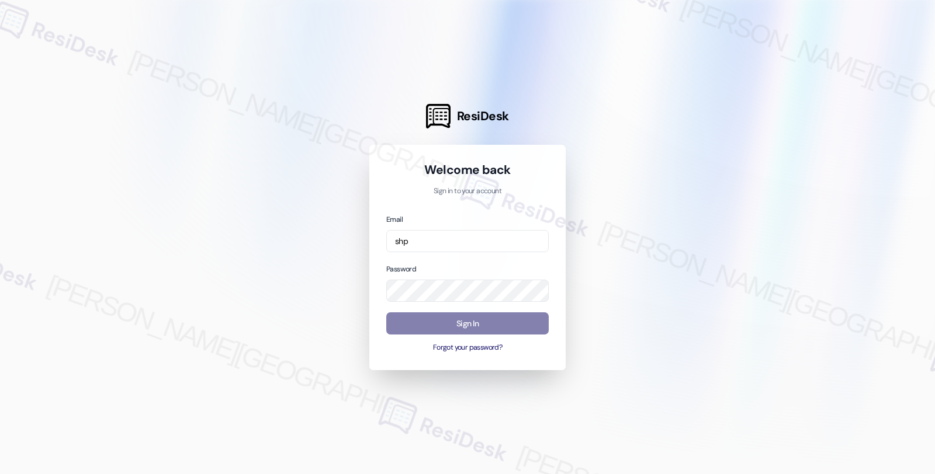 This screenshot has height=474, width=935. Describe the element at coordinates (467, 348) in the screenshot. I see `button: Forgot your password?` at that location.